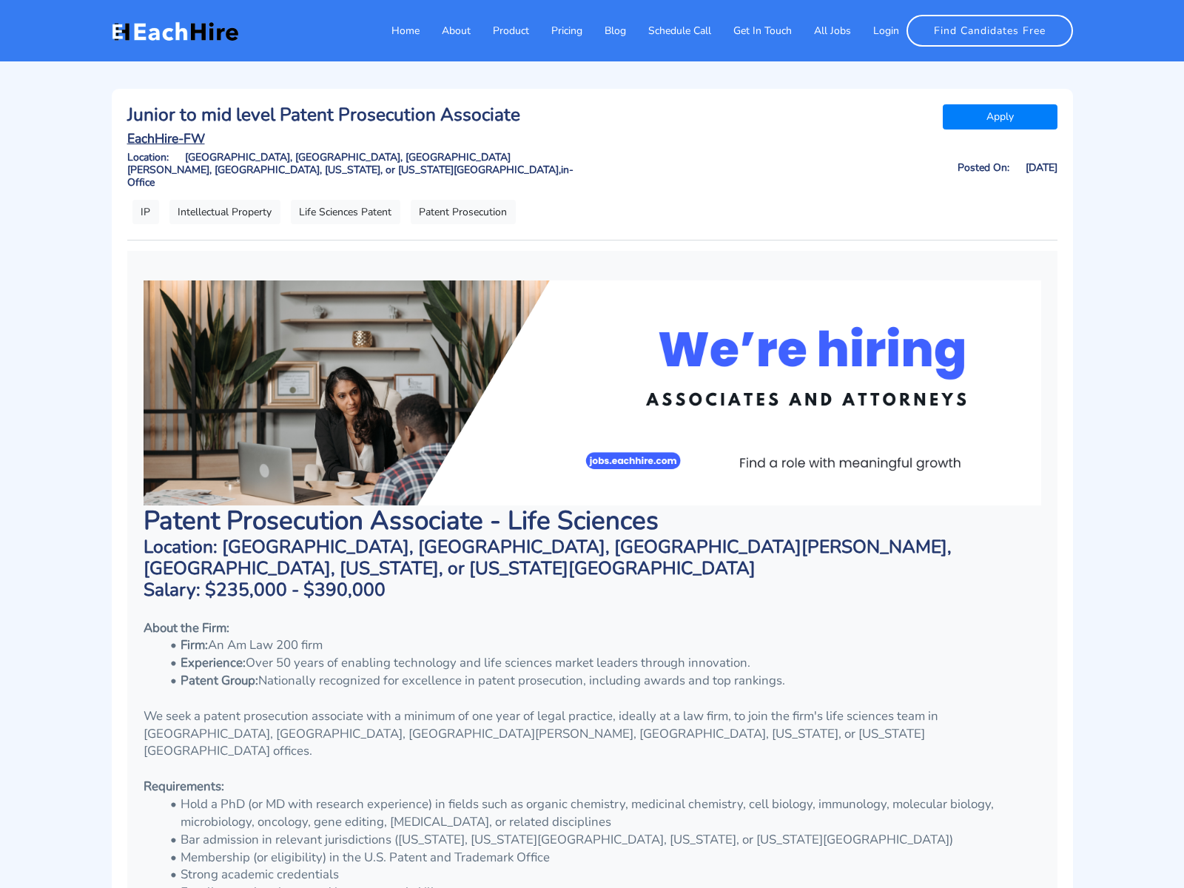  Describe the element at coordinates (194, 645) in the screenshot. I see `strong: Firm:` at that location.